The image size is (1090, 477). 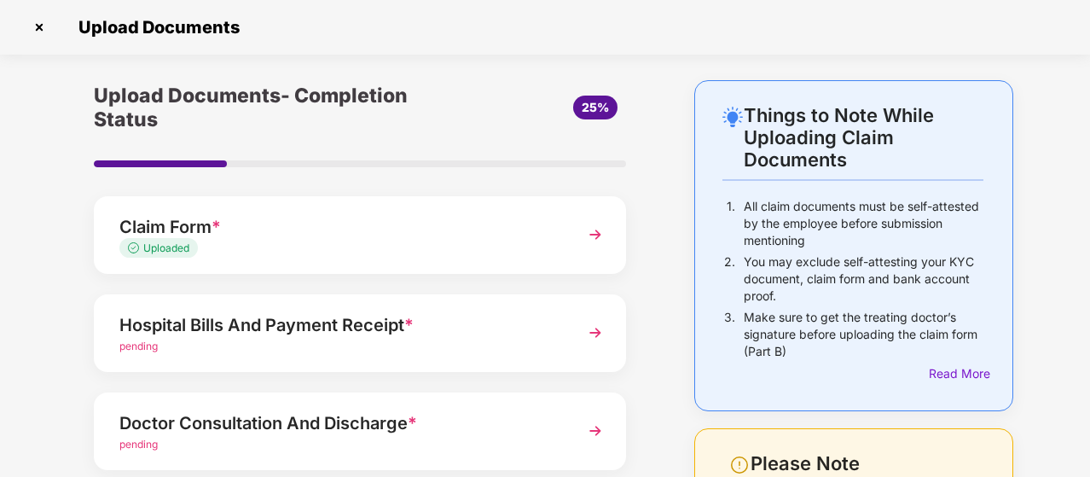 What do you see at coordinates (339, 325) in the screenshot?
I see `div: Hospital Bills And Payment Receipt` at bounding box center [339, 325].